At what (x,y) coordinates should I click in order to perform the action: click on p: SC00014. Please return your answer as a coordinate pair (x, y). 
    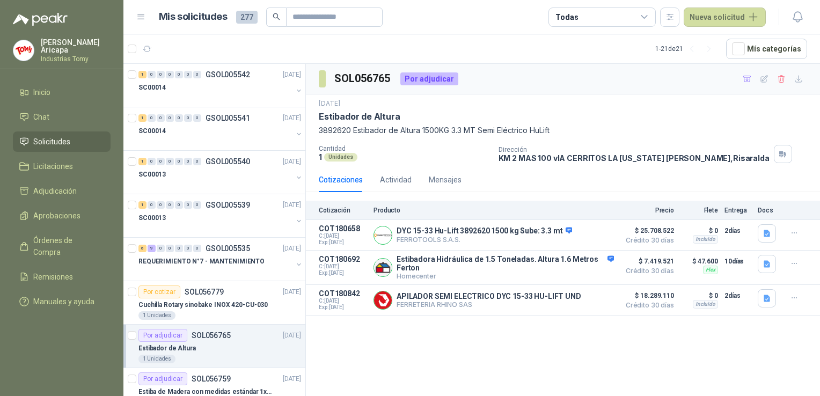
    Looking at the image, I should click on (152, 131).